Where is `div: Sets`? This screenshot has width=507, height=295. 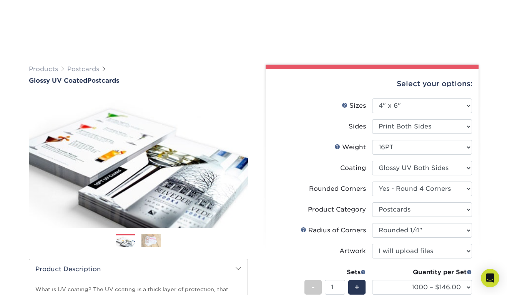
div: Sets is located at coordinates (335, 272).